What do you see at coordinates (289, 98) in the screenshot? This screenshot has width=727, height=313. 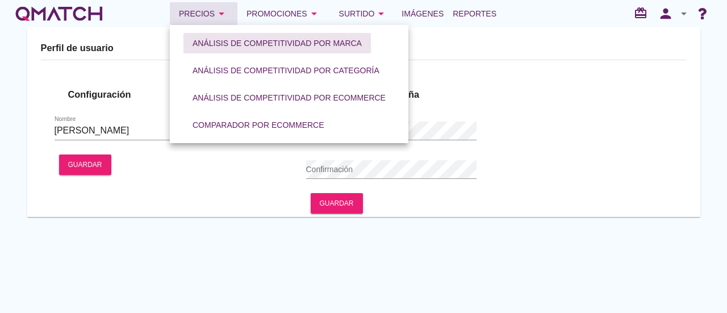 I see `div: Análisis de competitividad por eCommerce` at bounding box center [289, 98].